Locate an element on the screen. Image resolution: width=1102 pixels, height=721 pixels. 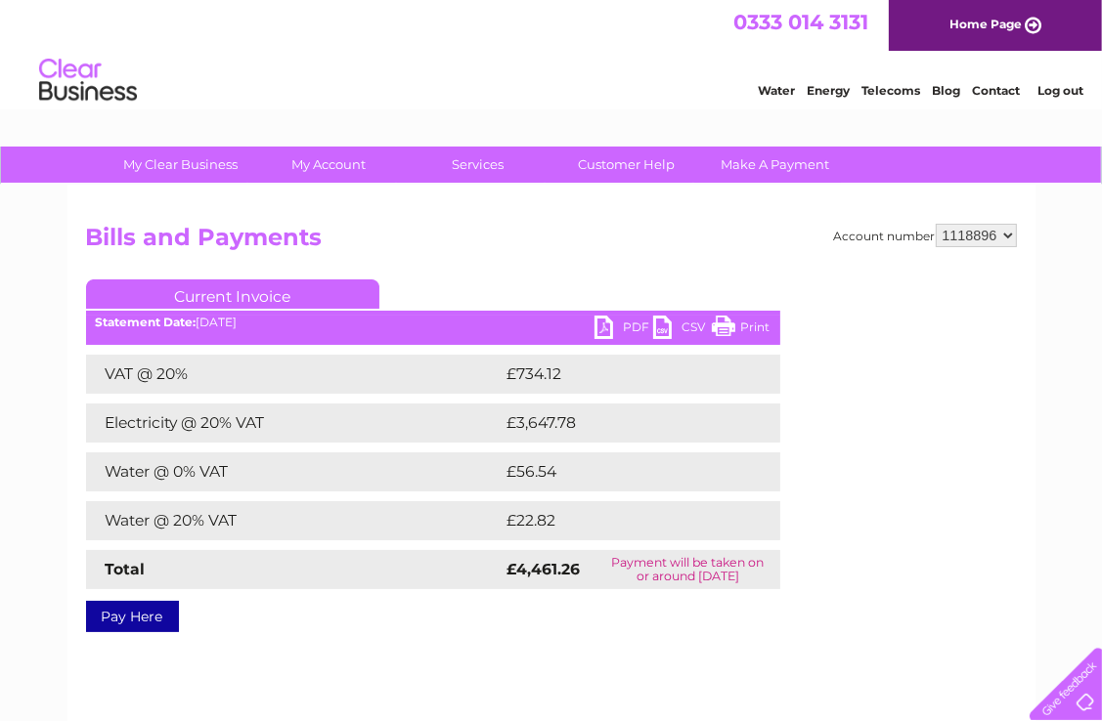
td: £3,647.78 is located at coordinates (626, 423).